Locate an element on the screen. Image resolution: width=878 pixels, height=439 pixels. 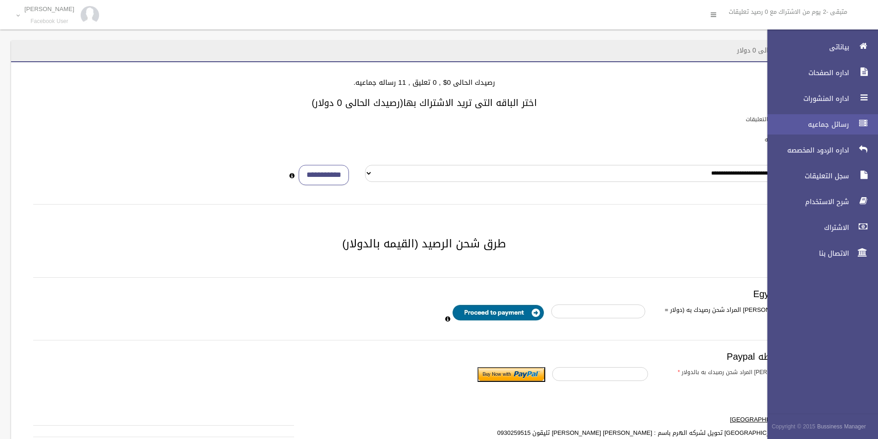
header: الاشتراك - رصيدك الحالى 0 دولار is located at coordinates (782, 50).